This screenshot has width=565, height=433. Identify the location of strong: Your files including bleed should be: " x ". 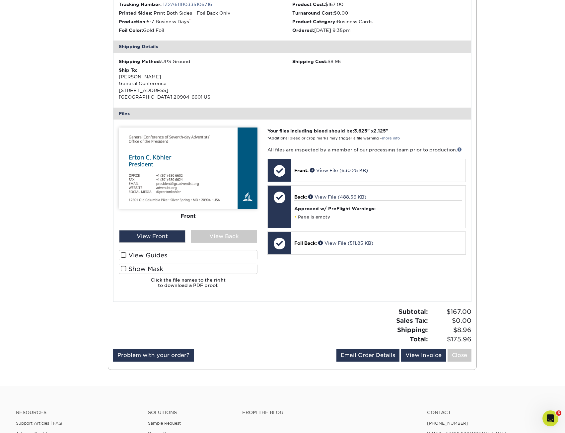
(328, 131).